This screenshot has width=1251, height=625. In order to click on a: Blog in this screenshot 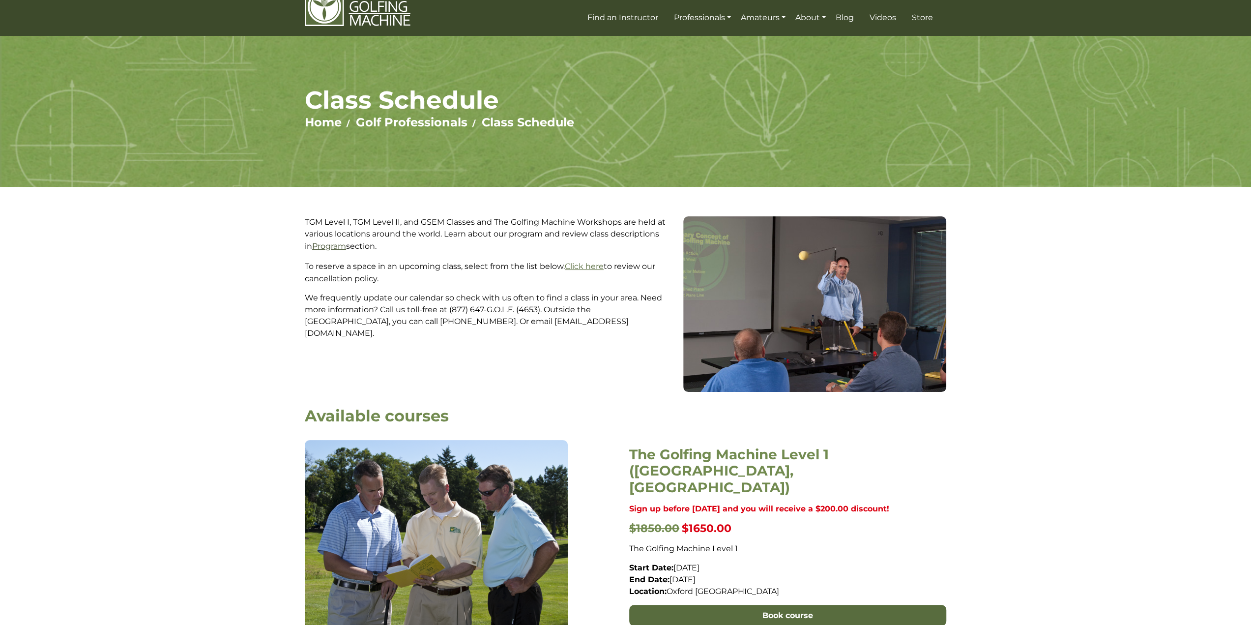, I will do `click(844, 18)`.